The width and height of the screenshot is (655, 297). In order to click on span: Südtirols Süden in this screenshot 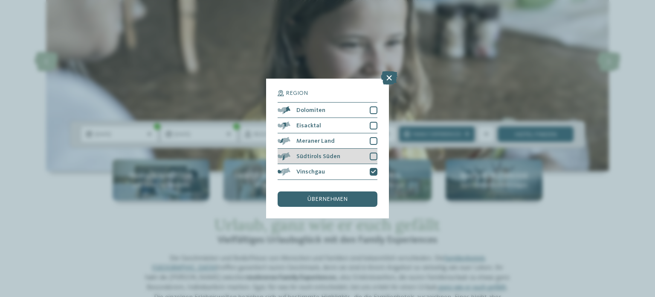, I will do `click(318, 156)`.